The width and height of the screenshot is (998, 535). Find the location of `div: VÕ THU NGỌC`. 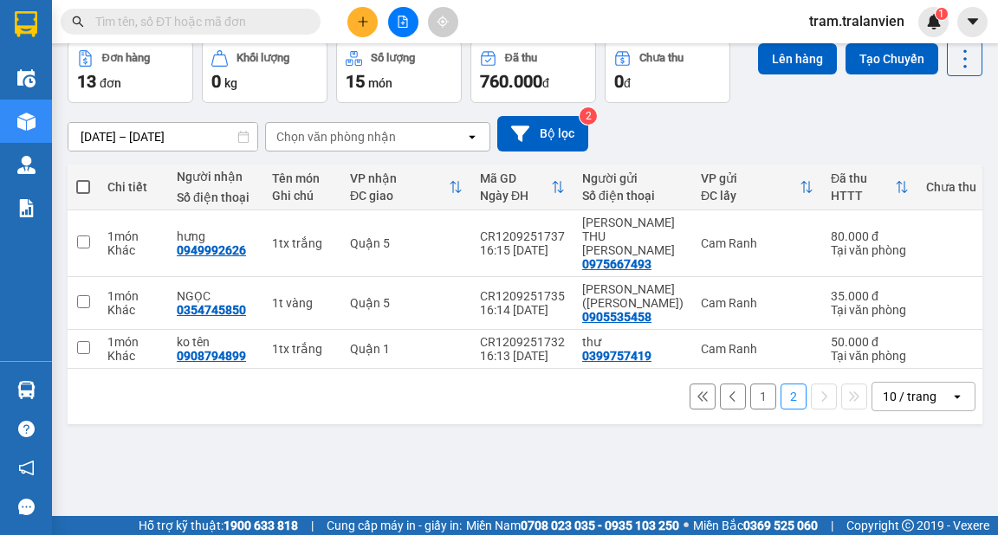

div: VÕ THU NGỌC is located at coordinates (632, 236).